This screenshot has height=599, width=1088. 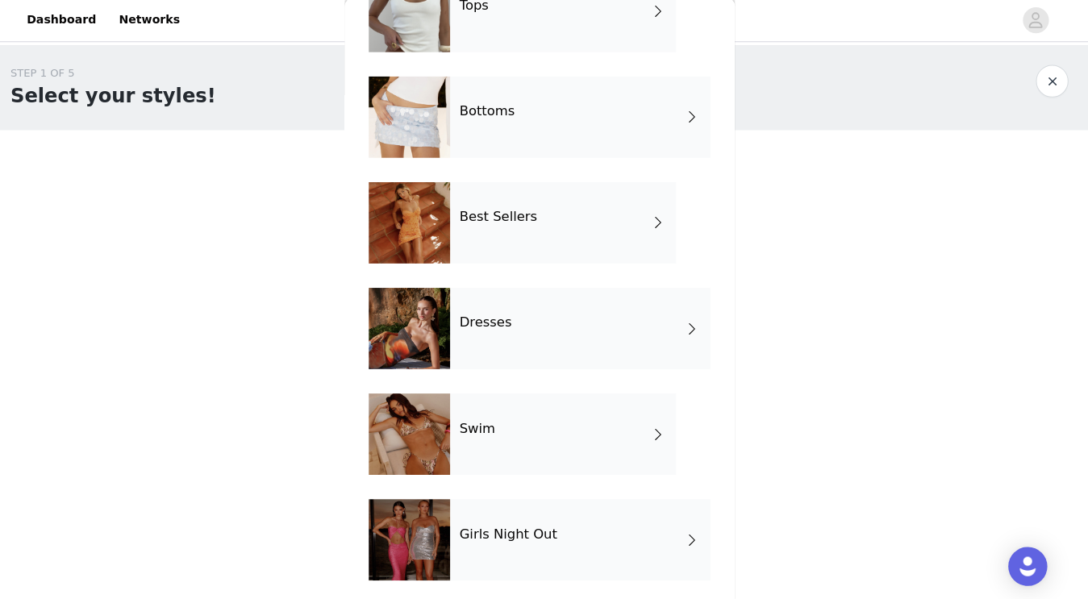 What do you see at coordinates (157, 21) in the screenshot?
I see `a: Networks` at bounding box center [157, 21].